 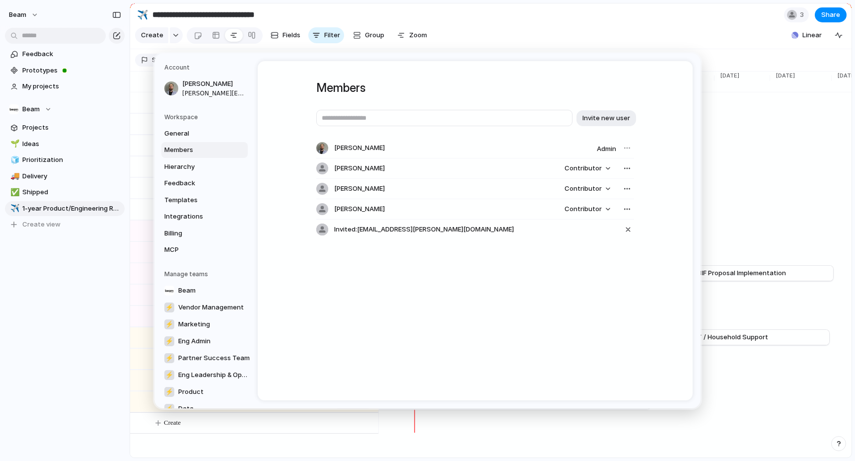 What do you see at coordinates (196, 166) in the screenshot?
I see `span: Hierarchy` at bounding box center [196, 166].